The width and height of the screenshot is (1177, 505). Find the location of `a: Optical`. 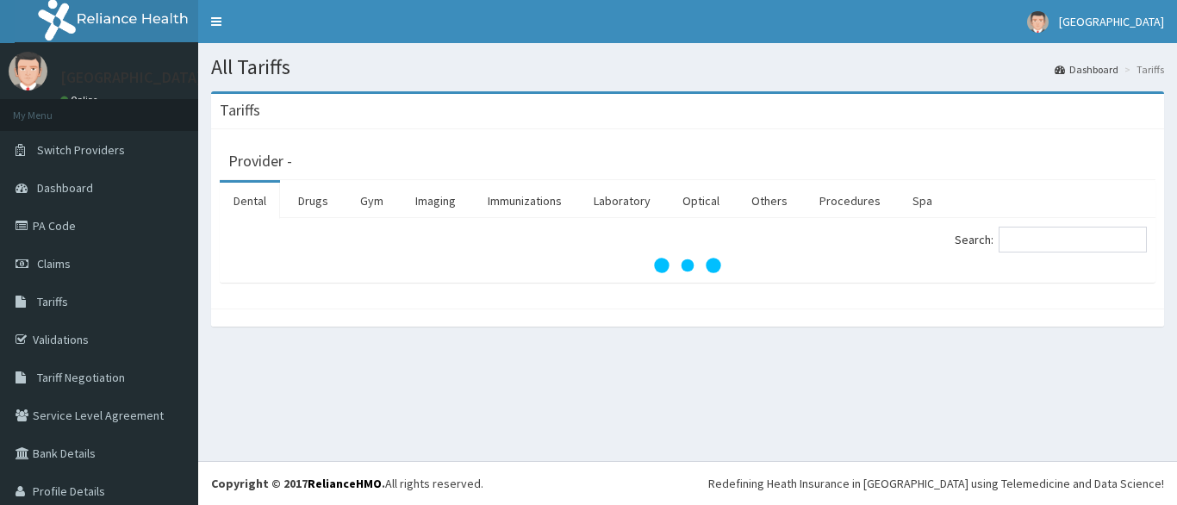

a: Optical is located at coordinates (701, 201).